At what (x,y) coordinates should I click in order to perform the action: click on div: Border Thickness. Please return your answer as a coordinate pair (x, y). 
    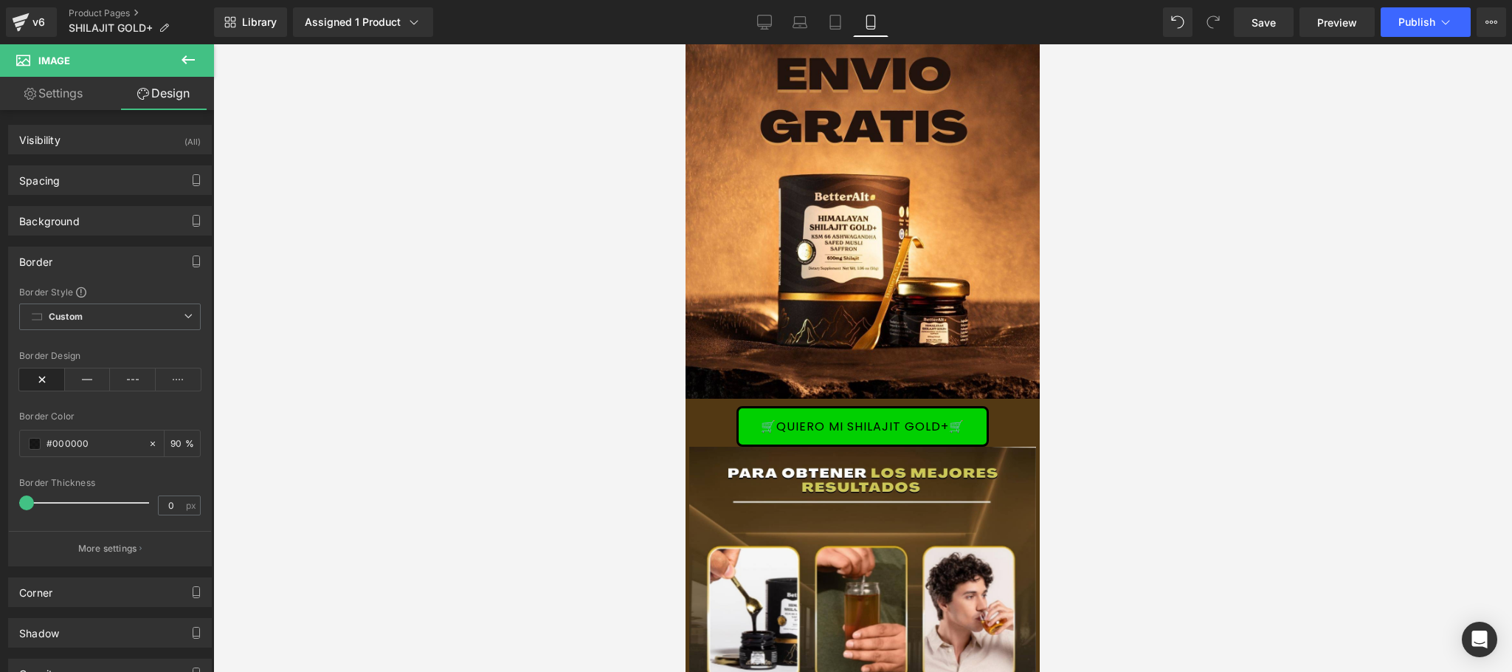
    Looking at the image, I should click on (110, 483).